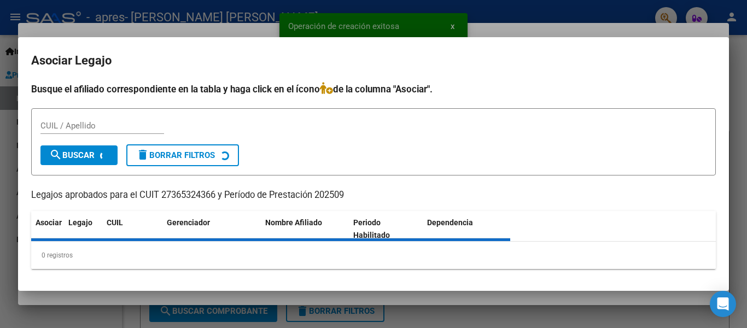 The height and width of the screenshot is (328, 747). I want to click on span: Asociar, so click(49, 223).